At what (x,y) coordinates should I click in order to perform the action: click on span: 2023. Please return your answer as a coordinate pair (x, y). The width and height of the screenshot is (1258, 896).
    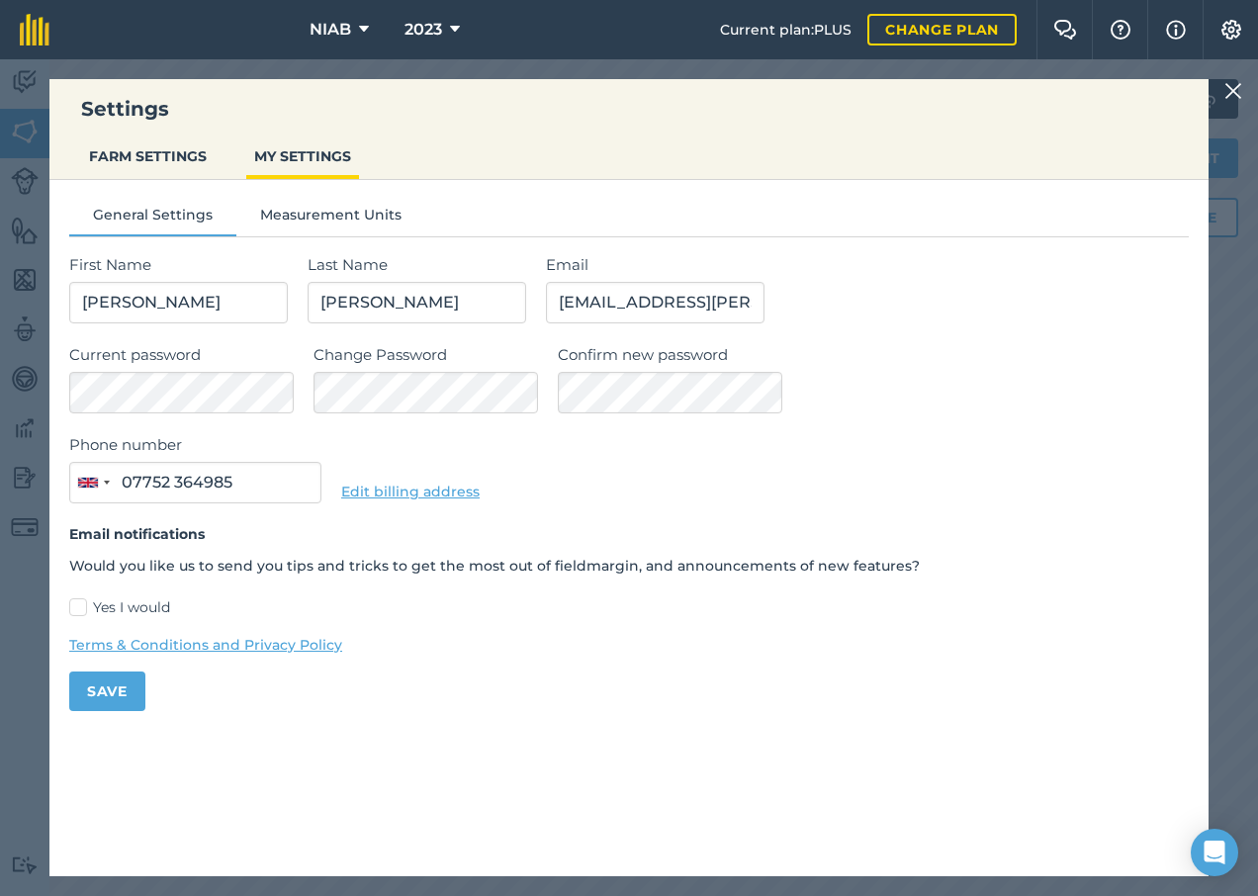
    Looking at the image, I should click on (423, 30).